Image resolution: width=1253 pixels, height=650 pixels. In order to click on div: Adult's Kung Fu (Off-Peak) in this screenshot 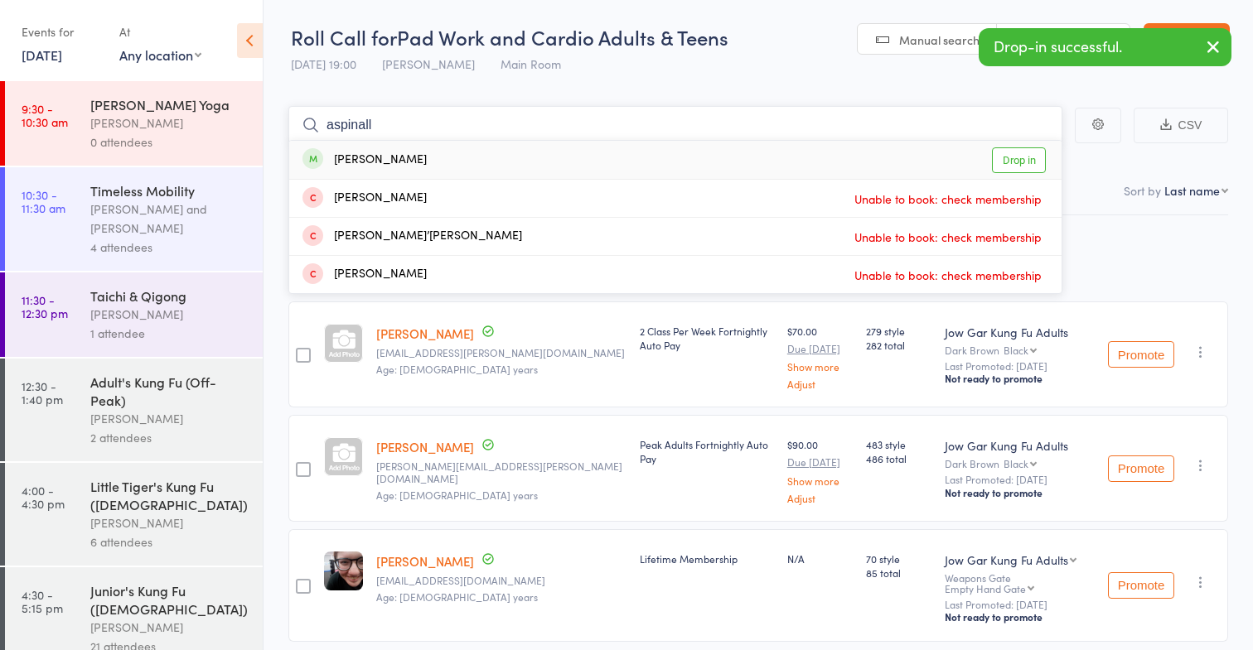, I will do `click(169, 391)`.